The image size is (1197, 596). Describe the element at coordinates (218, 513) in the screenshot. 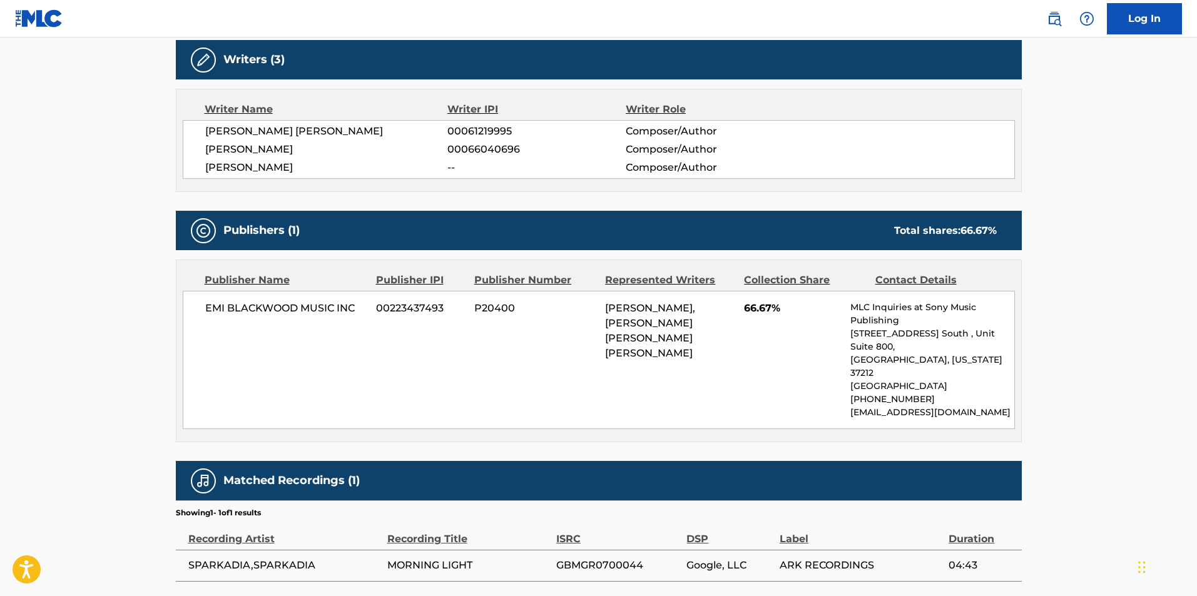

I see `p: Showing 1 - 1 of 1 results` at that location.